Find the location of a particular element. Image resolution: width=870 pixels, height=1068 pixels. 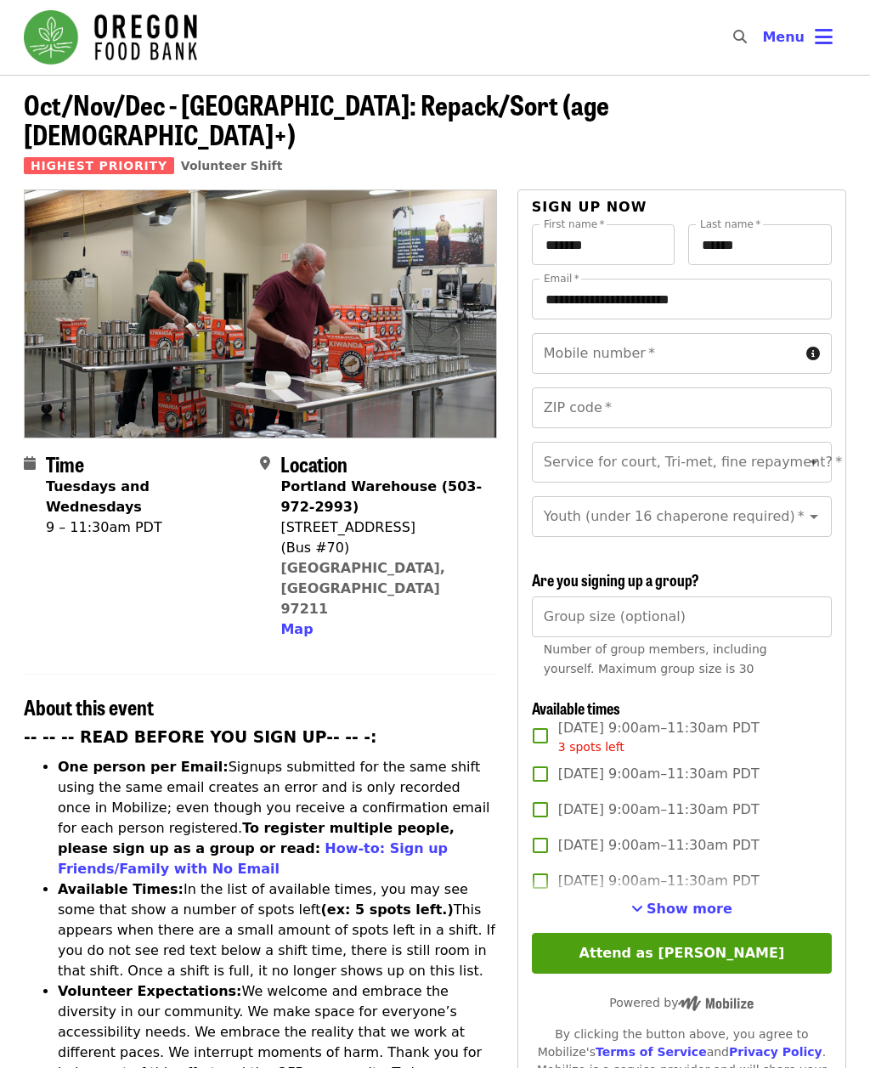

strong: Available Times: is located at coordinates (121, 889).